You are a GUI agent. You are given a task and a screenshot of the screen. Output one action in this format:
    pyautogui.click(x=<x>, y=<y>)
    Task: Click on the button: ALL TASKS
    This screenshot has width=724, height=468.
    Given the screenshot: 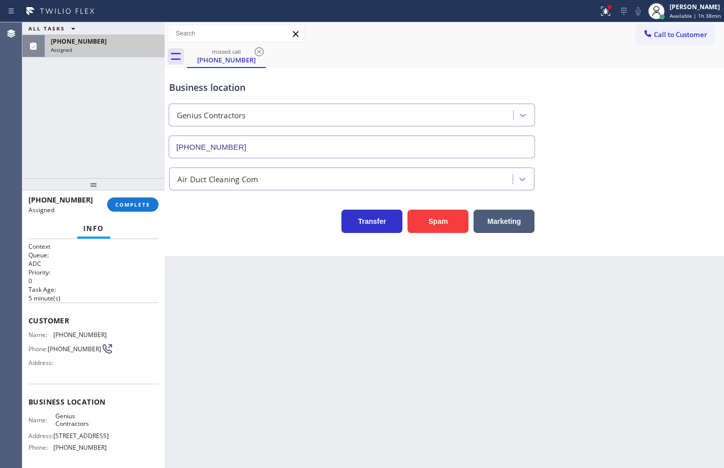 What is the action you would take?
    pyautogui.click(x=54, y=28)
    